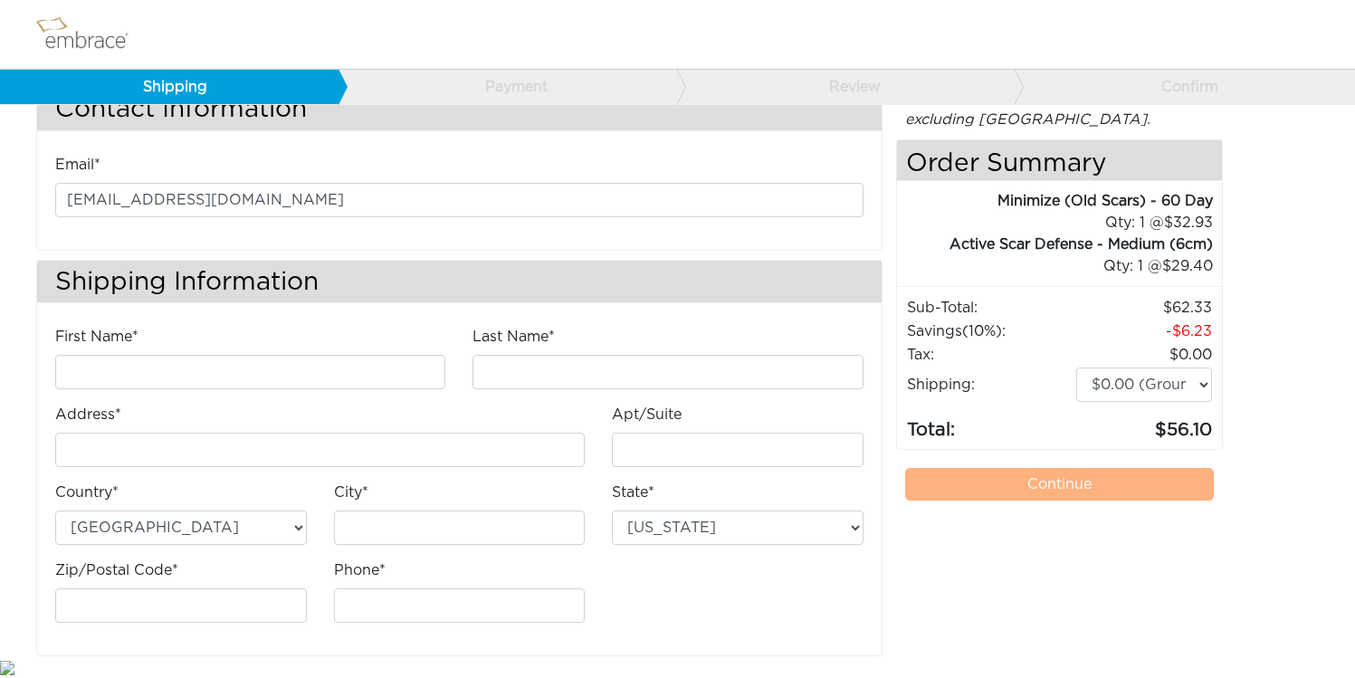 The image size is (1355, 678). What do you see at coordinates (1144, 308) in the screenshot?
I see `td: 62.33` at bounding box center [1144, 308].